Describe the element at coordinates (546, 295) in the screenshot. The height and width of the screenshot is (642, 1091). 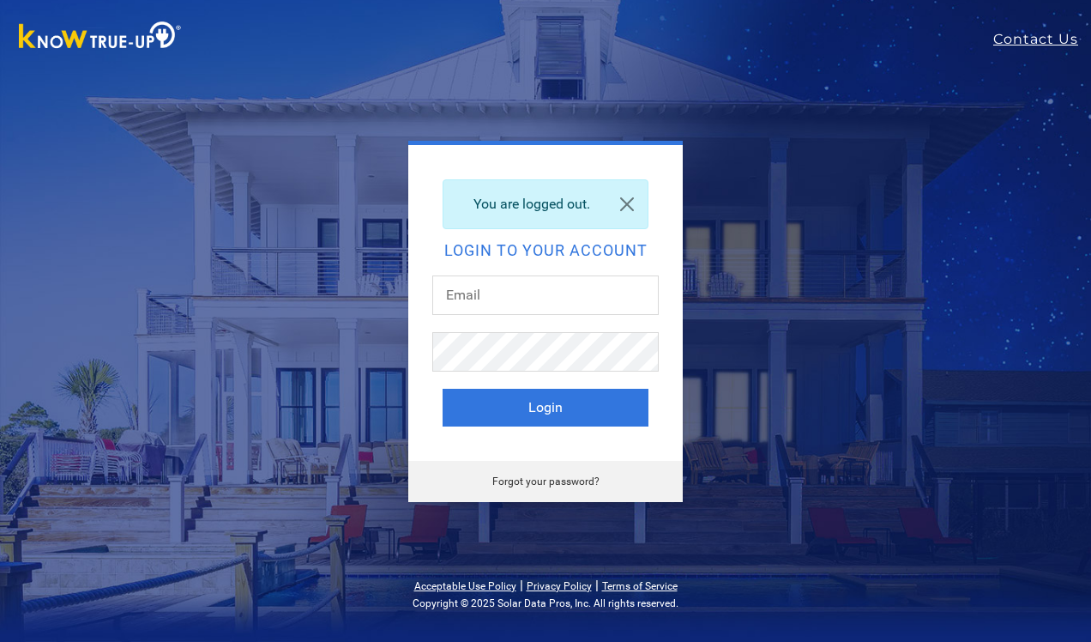
I see `input: Email` at that location.